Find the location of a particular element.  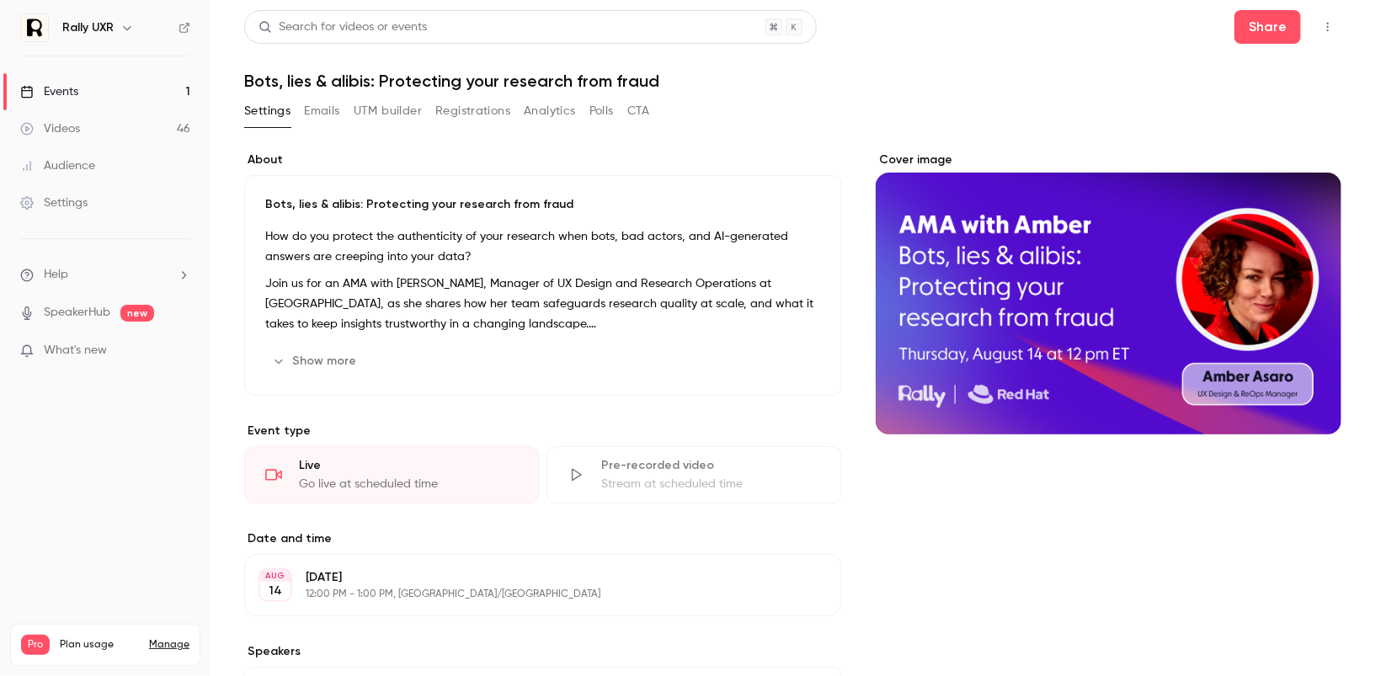

span: Pro is located at coordinates (35, 645).